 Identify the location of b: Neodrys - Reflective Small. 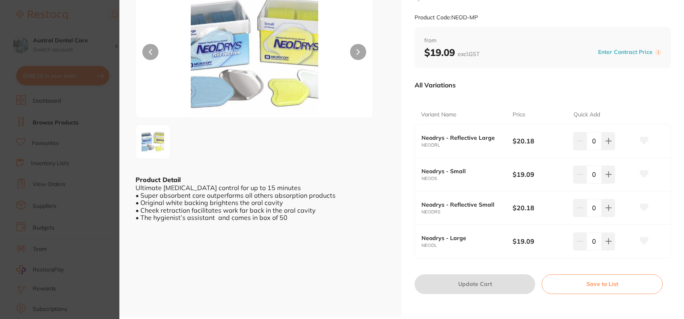
(462, 205).